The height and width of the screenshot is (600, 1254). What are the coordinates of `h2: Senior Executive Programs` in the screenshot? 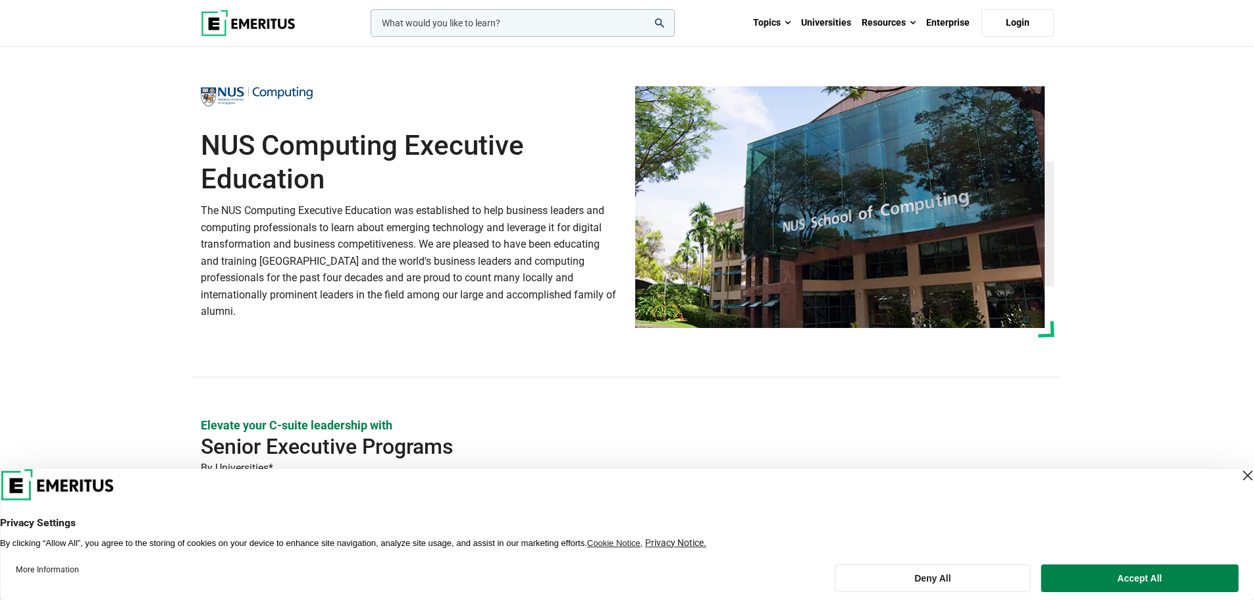 It's located at (585, 446).